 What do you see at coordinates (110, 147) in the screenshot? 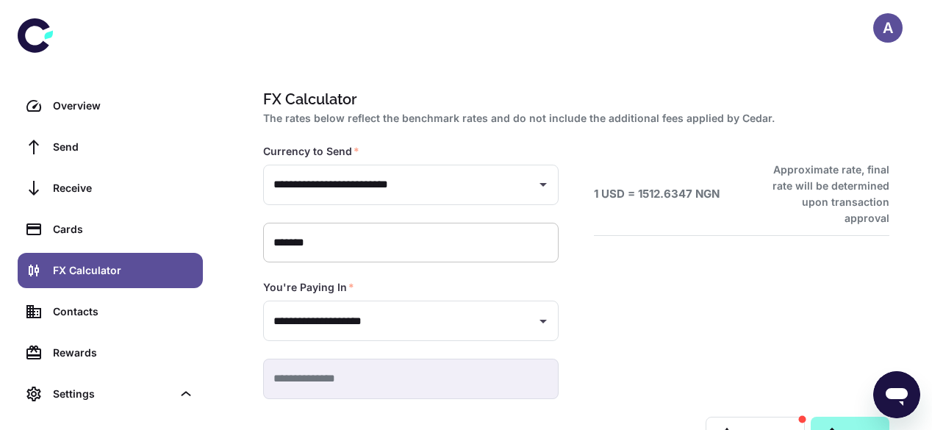
I see `a: Send` at bounding box center [110, 147].